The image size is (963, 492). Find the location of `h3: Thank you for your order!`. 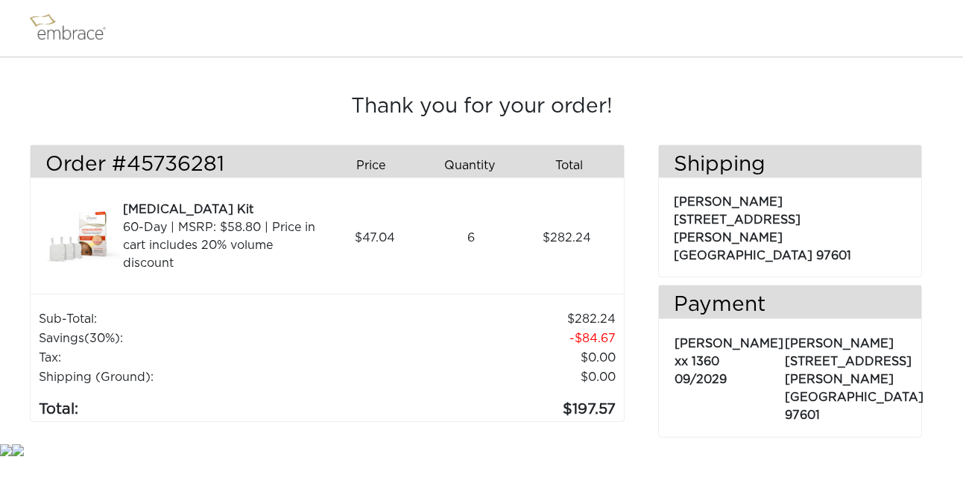

h3: Thank you for your order! is located at coordinates (482, 107).